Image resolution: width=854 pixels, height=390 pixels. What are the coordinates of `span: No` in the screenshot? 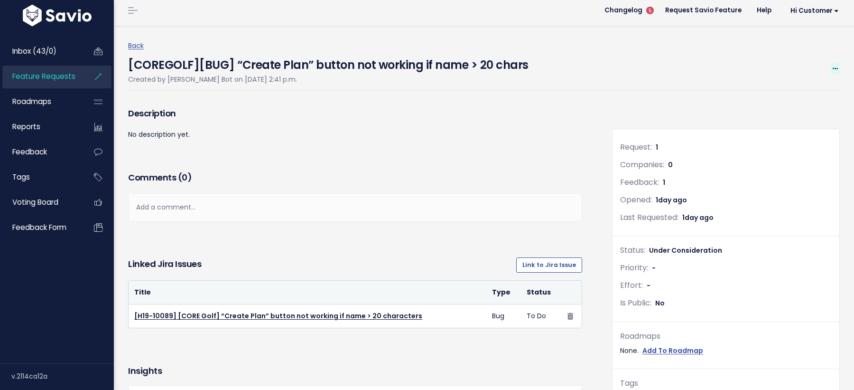 It's located at (660, 303).